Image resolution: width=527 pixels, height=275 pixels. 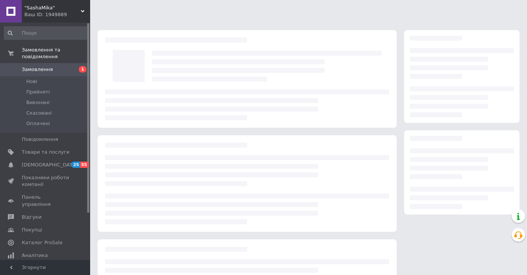 I want to click on div: Ваш ID: 1949889, so click(x=57, y=15).